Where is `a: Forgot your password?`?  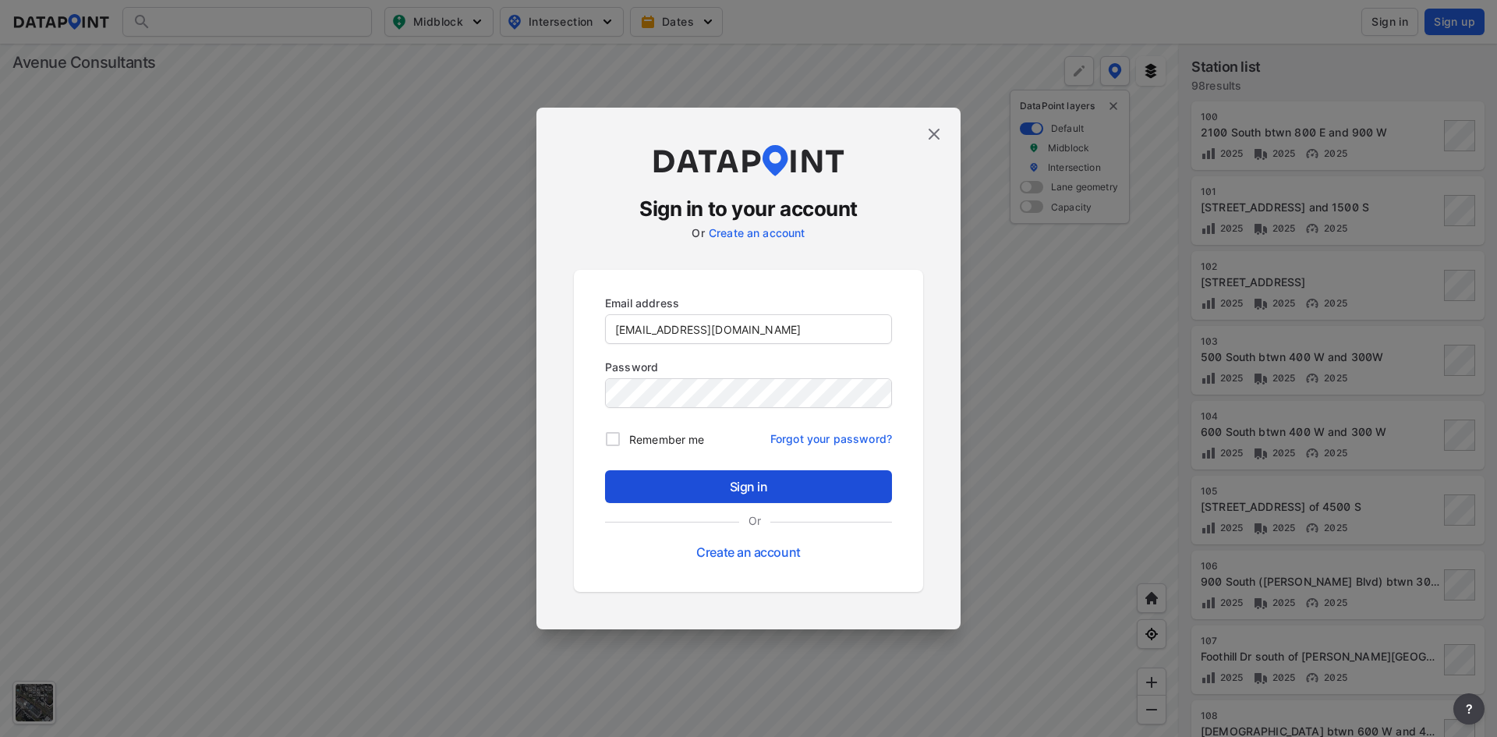 a: Forgot your password? is located at coordinates (831, 434).